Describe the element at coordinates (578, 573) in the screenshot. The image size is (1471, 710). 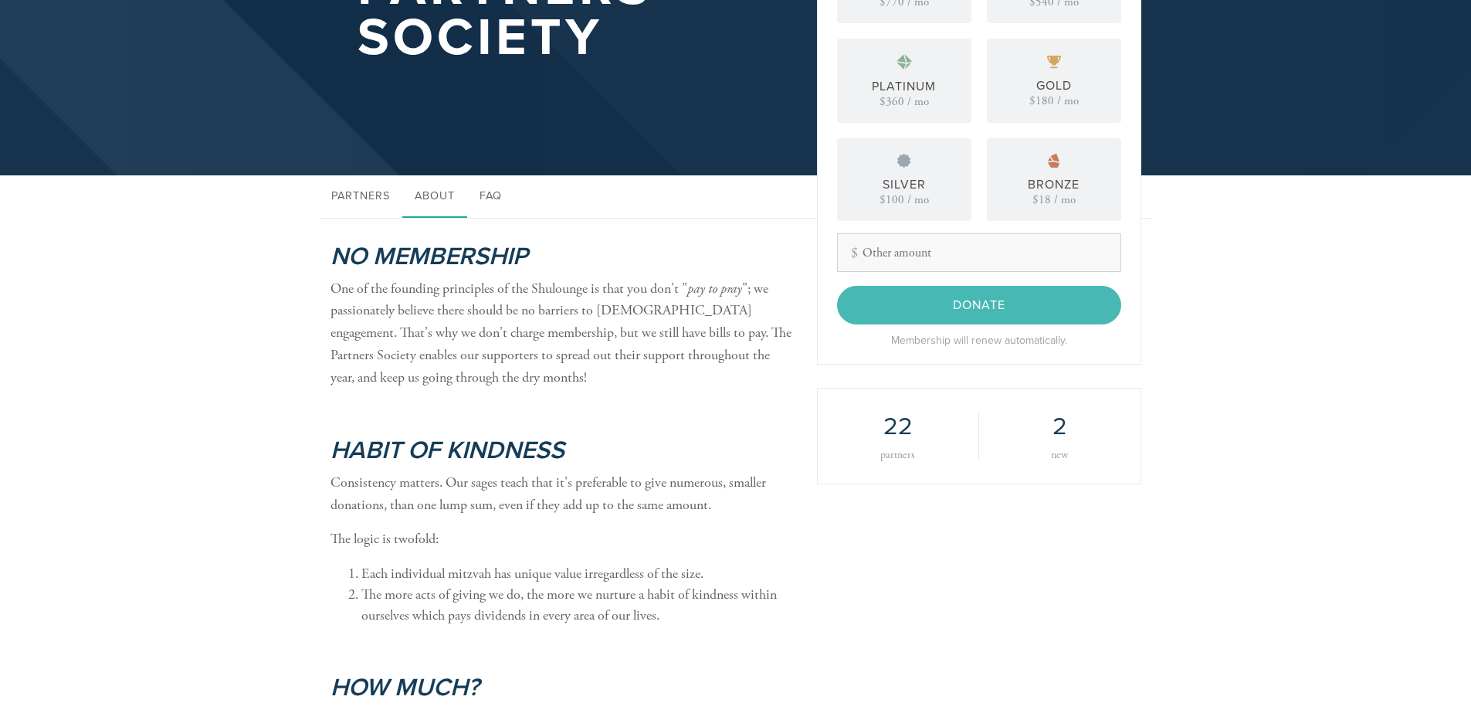
I see `li: Each individual mitzvah has unique value irregardless of the size.` at that location.